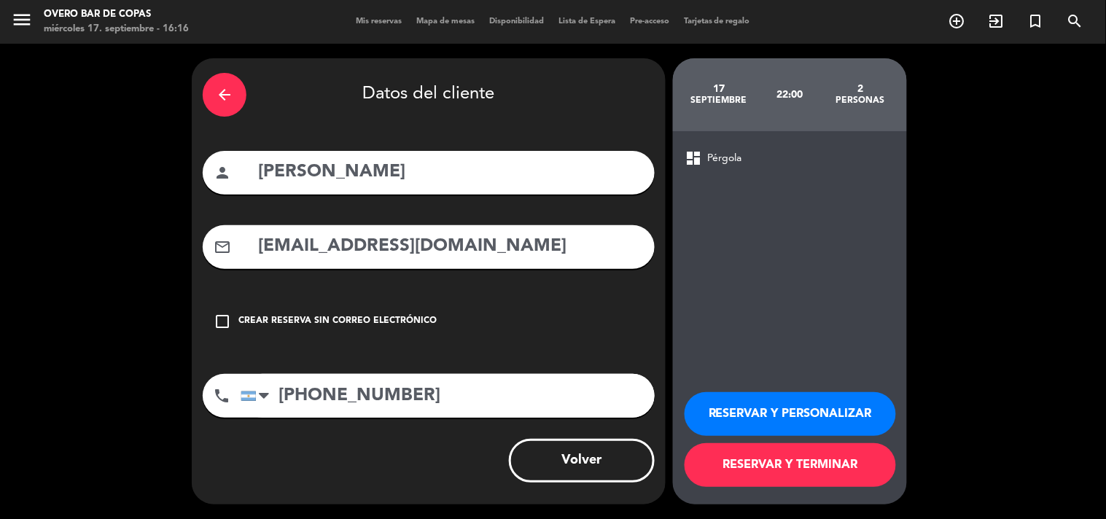 The width and height of the screenshot is (1106, 519). What do you see at coordinates (445, 21) in the screenshot?
I see `span: Mapa de mesas` at bounding box center [445, 21].